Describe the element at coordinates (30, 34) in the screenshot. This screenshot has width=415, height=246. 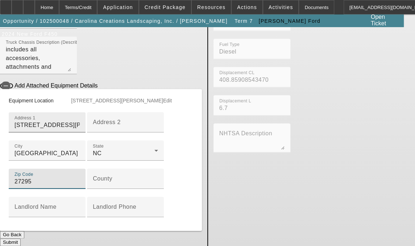
I see `span: 2024 New Ford F450` at that location.